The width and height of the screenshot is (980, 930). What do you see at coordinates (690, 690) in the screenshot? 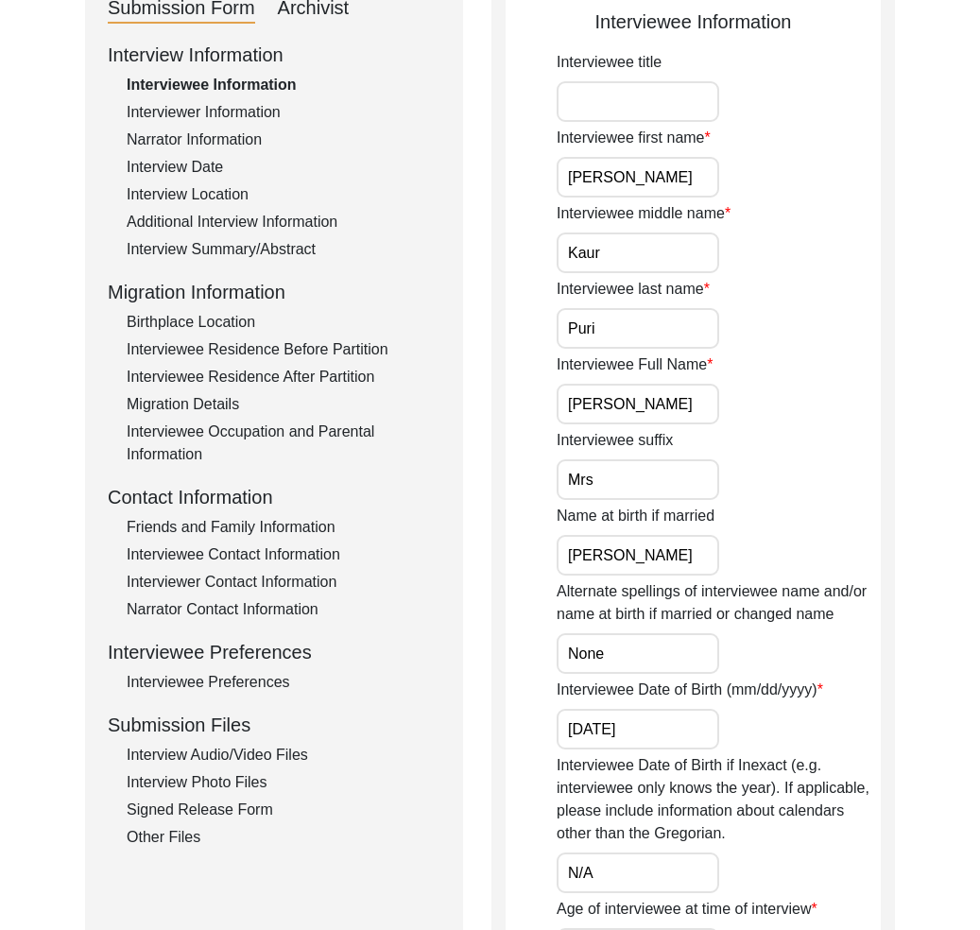
I see `label: Interviewee Date of Birth (mm/dd/yyyy)` at bounding box center [690, 690].